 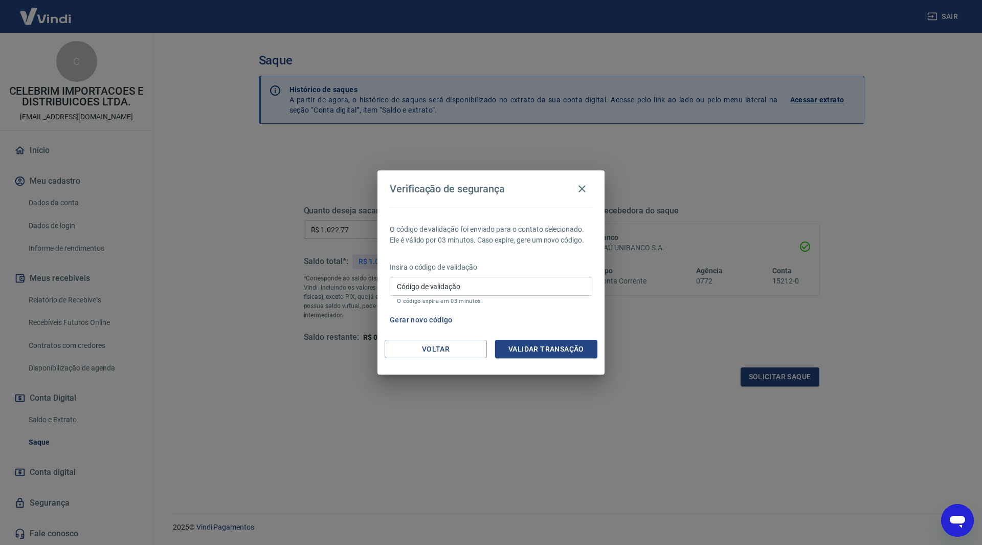 I want to click on button: Validar transação, so click(x=546, y=349).